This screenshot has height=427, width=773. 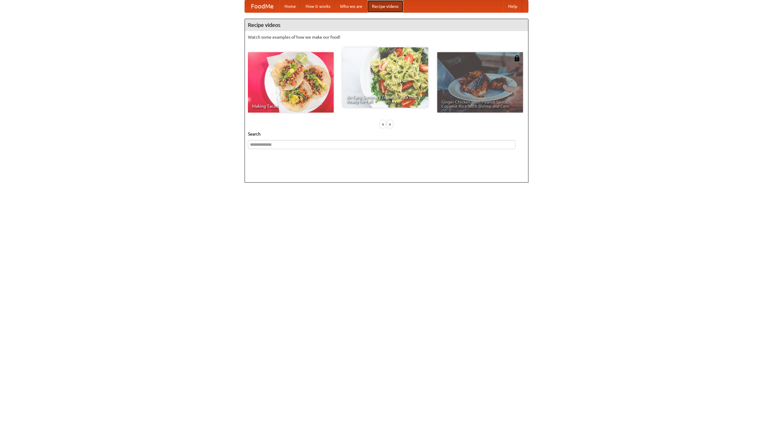 I want to click on a: How it works, so click(x=318, y=6).